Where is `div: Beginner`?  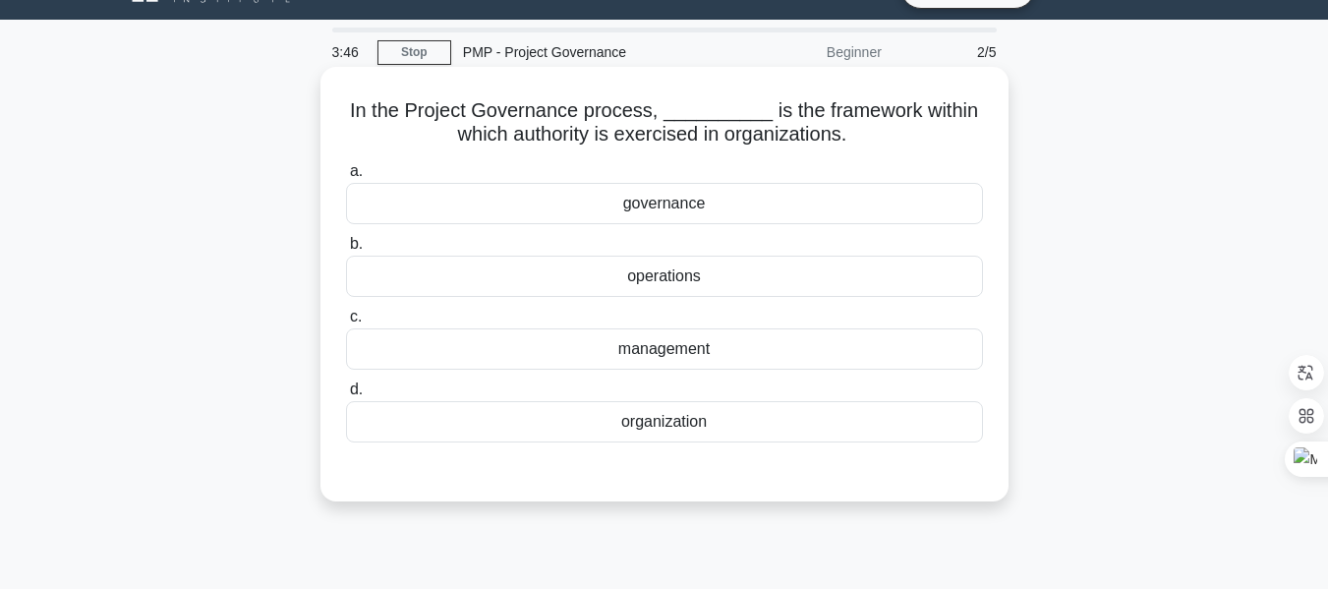
div: Beginner is located at coordinates (807, 52).